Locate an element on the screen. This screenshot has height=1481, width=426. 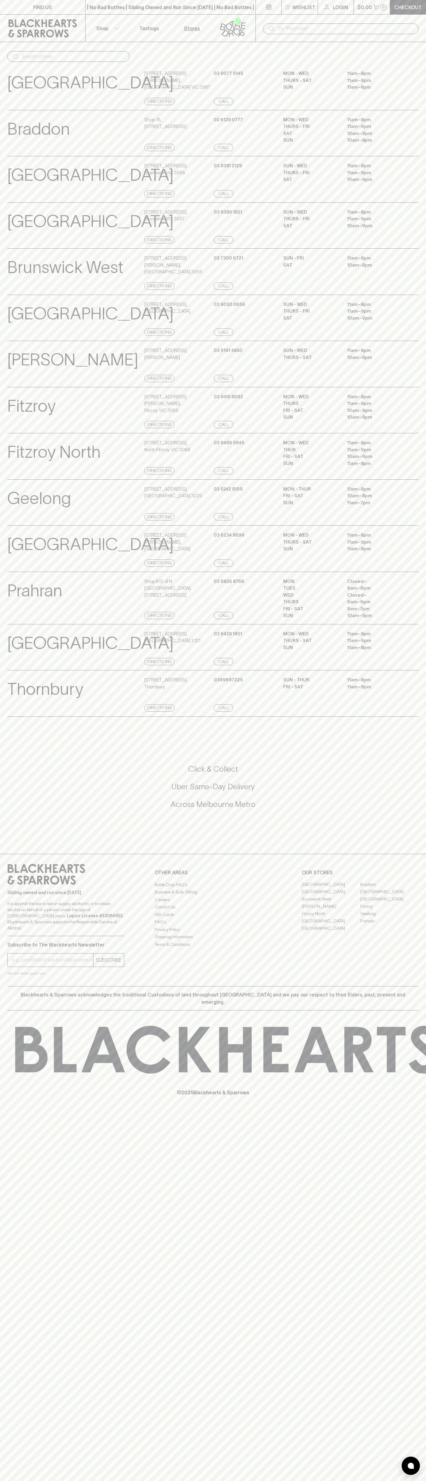
a: Braddon is located at coordinates (390, 885).